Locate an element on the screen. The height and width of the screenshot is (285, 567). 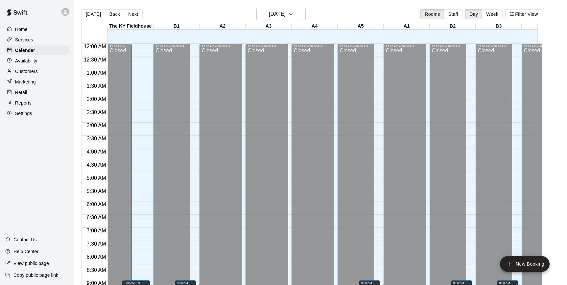
div: A1 is located at coordinates (406, 26).